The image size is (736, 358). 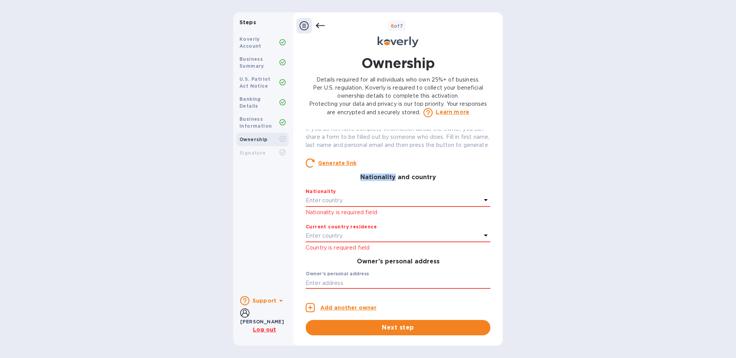 What do you see at coordinates (398, 328) in the screenshot?
I see `span: Next step` at bounding box center [398, 328].